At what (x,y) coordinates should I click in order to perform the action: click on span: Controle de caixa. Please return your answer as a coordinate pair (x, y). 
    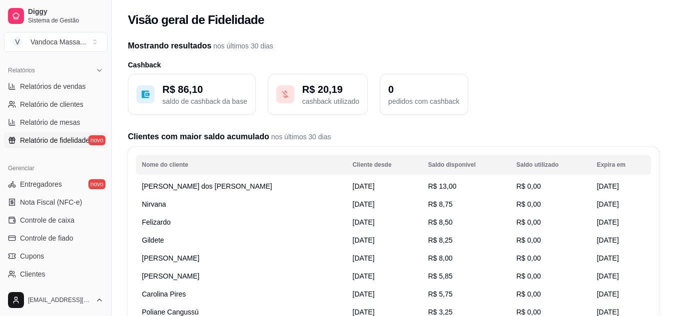
    Looking at the image, I should click on (47, 220).